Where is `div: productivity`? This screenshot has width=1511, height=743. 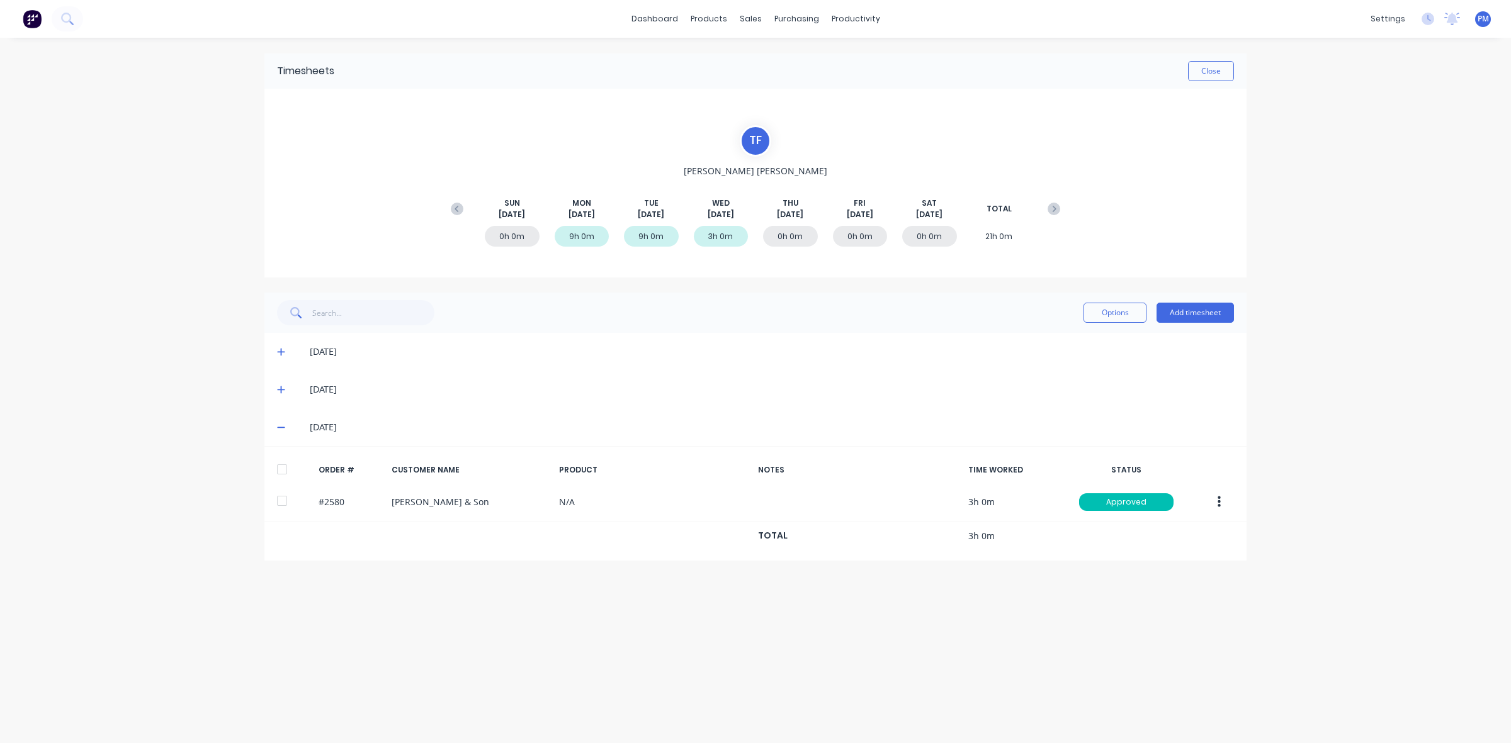
div: productivity is located at coordinates (855, 19).